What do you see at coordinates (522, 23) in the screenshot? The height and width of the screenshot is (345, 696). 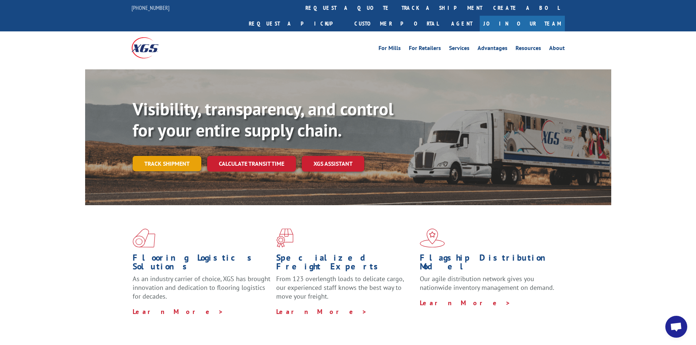 I see `a: Join Our Team` at bounding box center [522, 23].